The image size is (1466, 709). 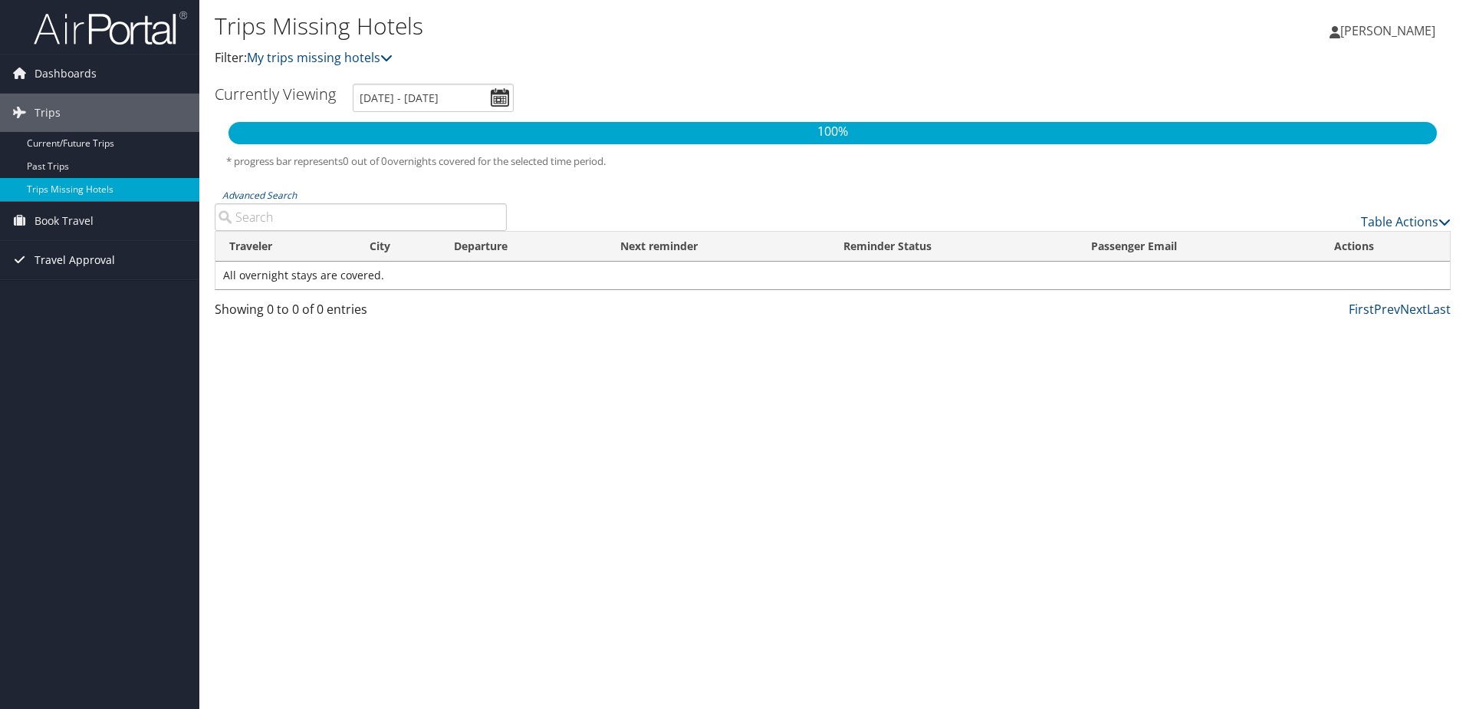 What do you see at coordinates (833, 132) in the screenshot?
I see `p: 100%` at bounding box center [833, 132].